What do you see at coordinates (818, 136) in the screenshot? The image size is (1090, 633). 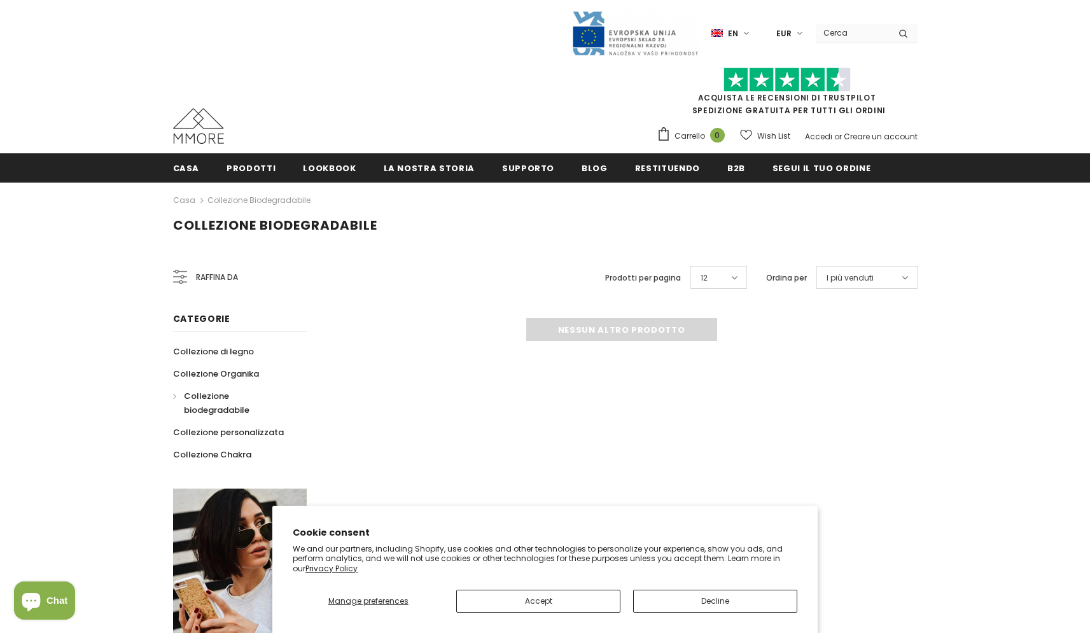 I see `a: Accedi` at bounding box center [818, 136].